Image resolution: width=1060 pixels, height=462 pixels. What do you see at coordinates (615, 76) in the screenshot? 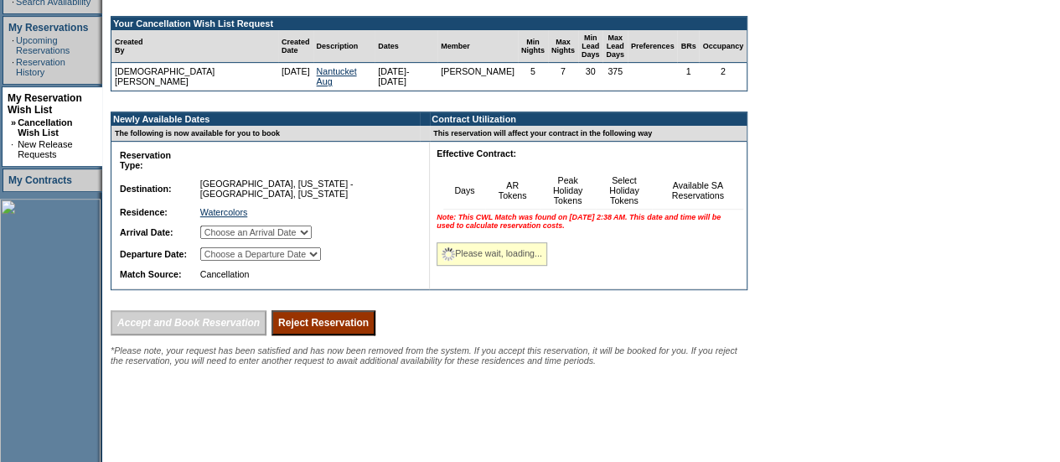
I see `td: 375` at bounding box center [615, 76].